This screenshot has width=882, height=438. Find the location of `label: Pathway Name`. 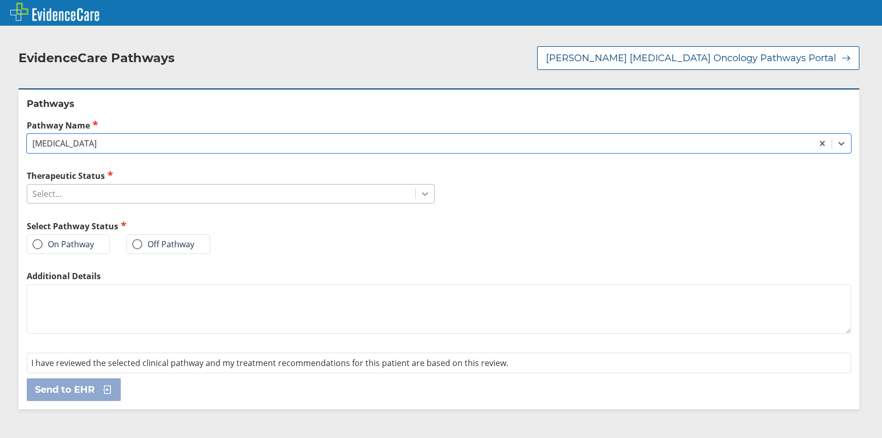

label: Pathway Name is located at coordinates (439, 125).